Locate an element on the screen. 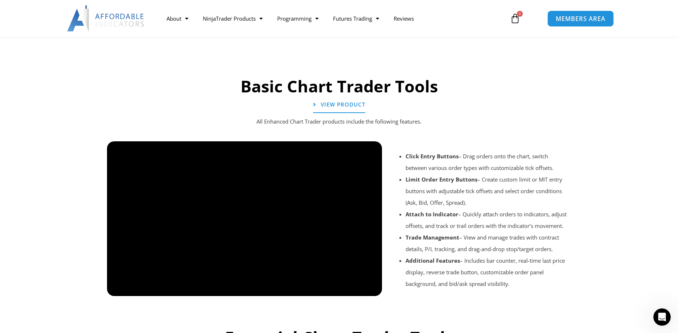  img: Profile image for David is located at coordinates (36, 19).